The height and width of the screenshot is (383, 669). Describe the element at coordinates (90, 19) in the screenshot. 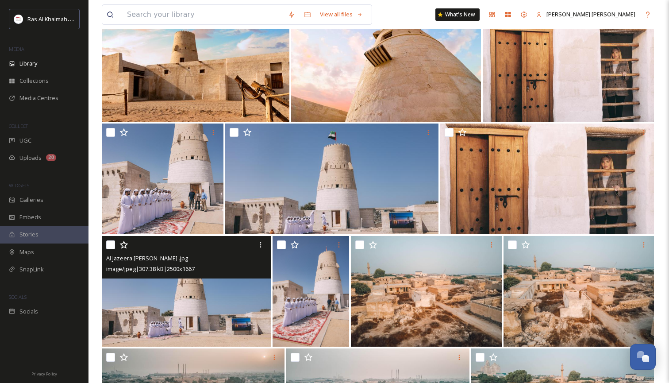

I see `span: Ras Al Khaimah Tourism Development Authority` at that location.